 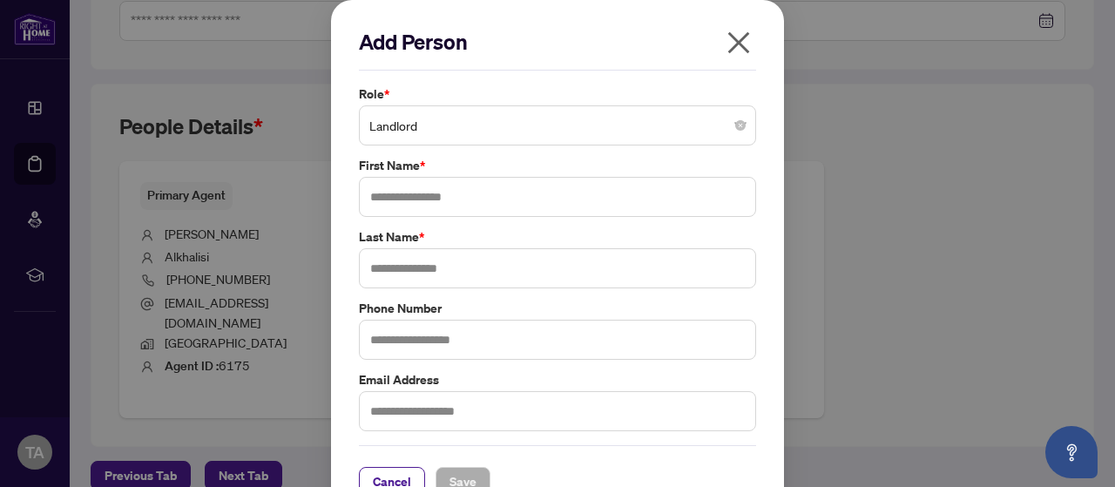 I want to click on label: Role, so click(x=558, y=94).